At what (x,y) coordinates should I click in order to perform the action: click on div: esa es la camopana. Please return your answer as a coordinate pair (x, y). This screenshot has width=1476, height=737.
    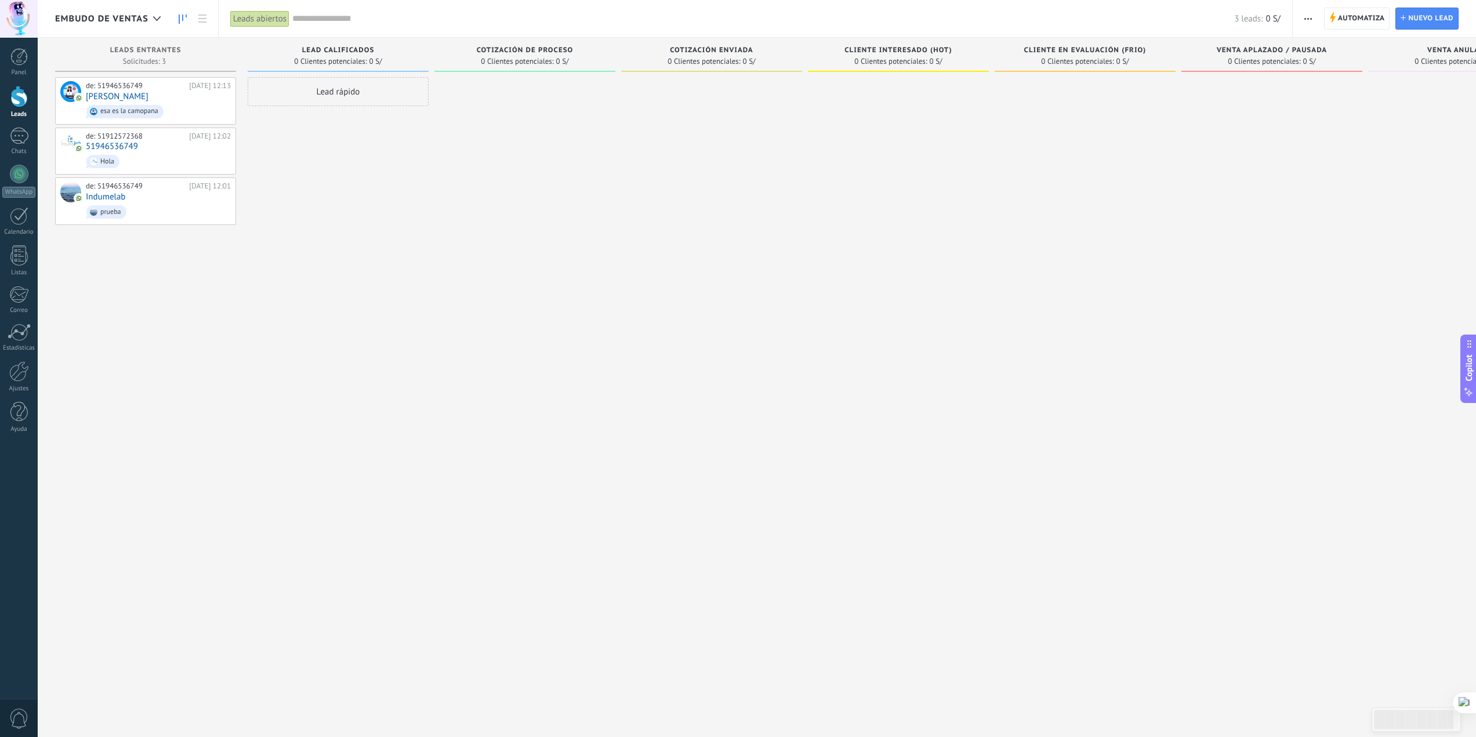
    Looking at the image, I should click on (129, 111).